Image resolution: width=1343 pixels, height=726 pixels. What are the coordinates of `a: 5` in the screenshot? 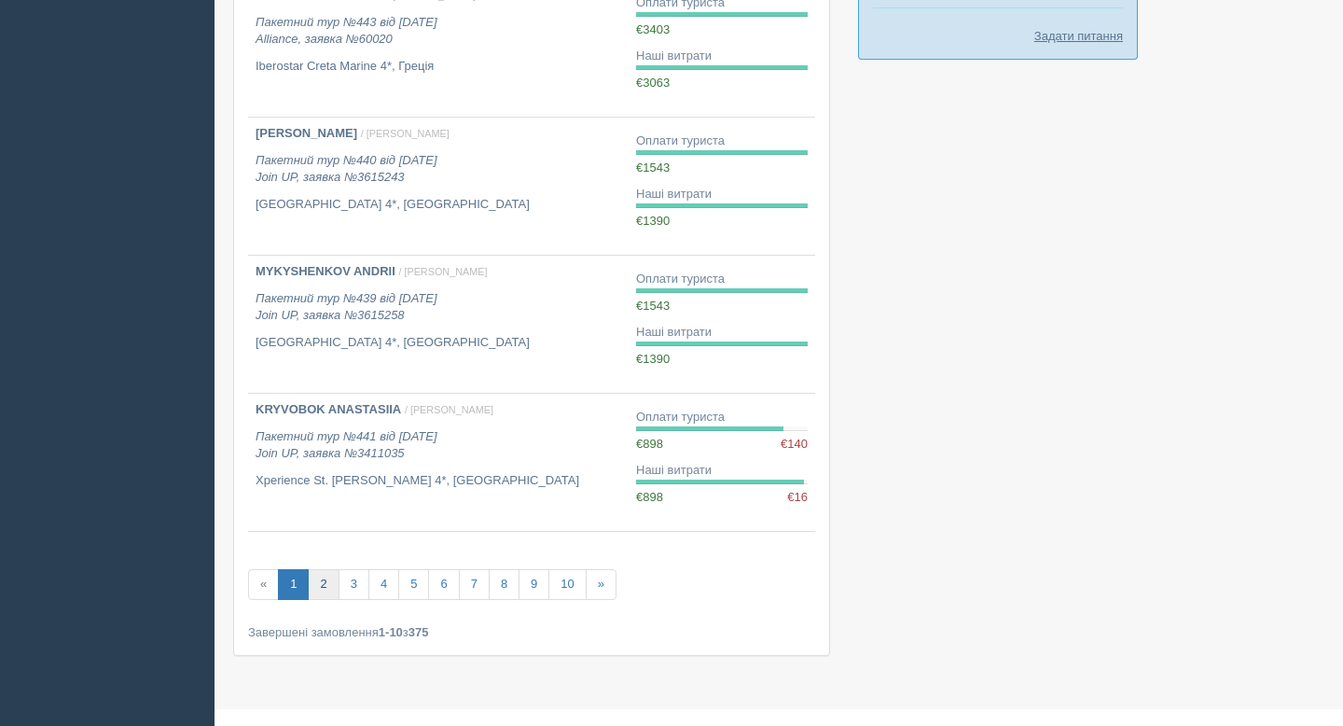 It's located at (413, 584).